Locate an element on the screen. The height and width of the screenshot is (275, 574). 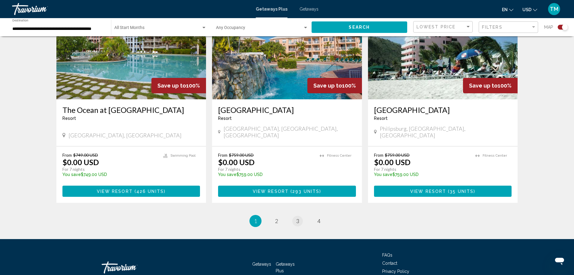
mat-select: Sort by is located at coordinates (444, 27).